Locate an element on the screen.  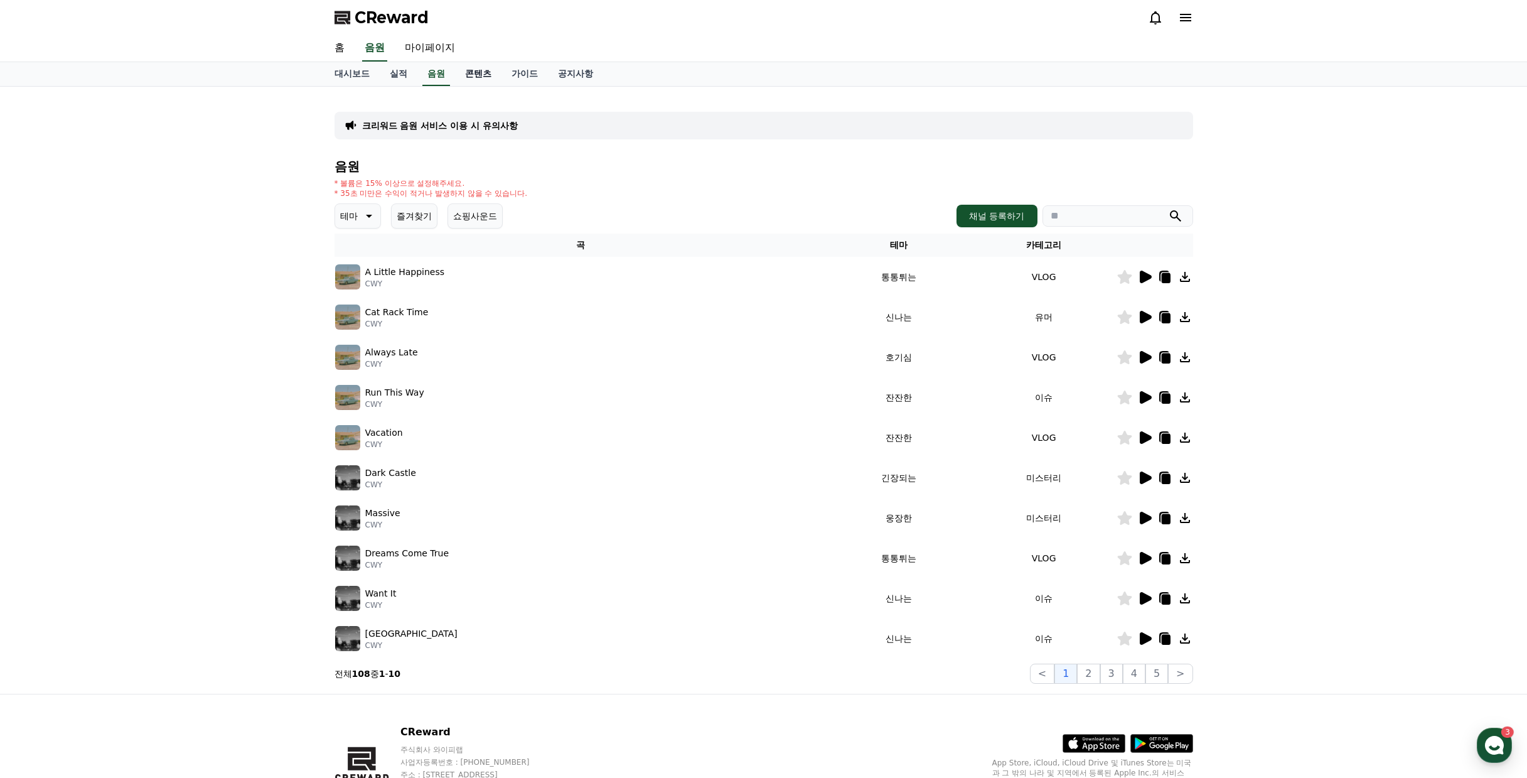
span: 홈 is located at coordinates (43, 422).